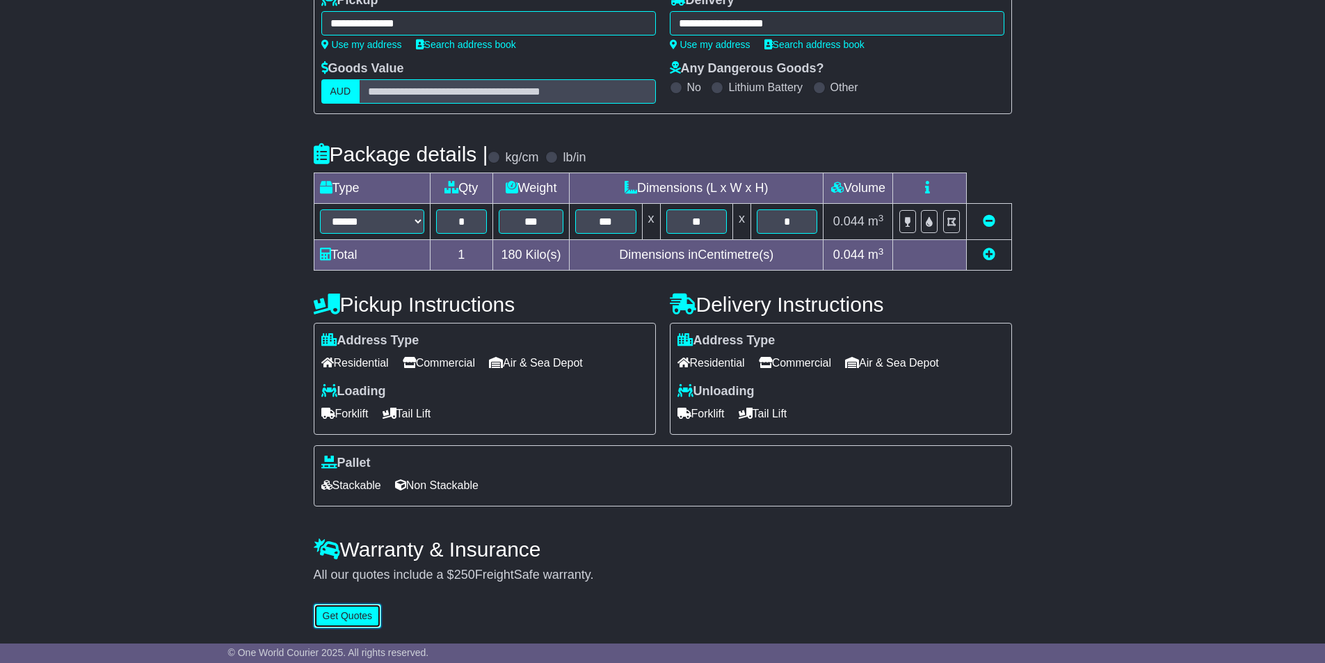  I want to click on h4: Warranty & Insurance, so click(663, 549).